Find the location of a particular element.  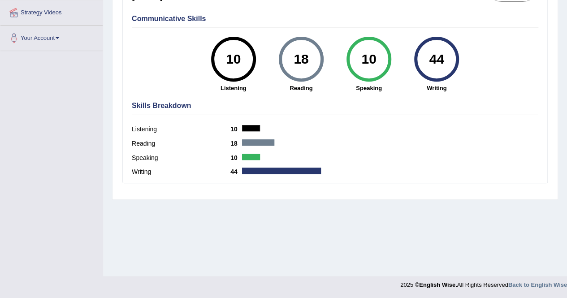

a: Your Account is located at coordinates (52, 37).